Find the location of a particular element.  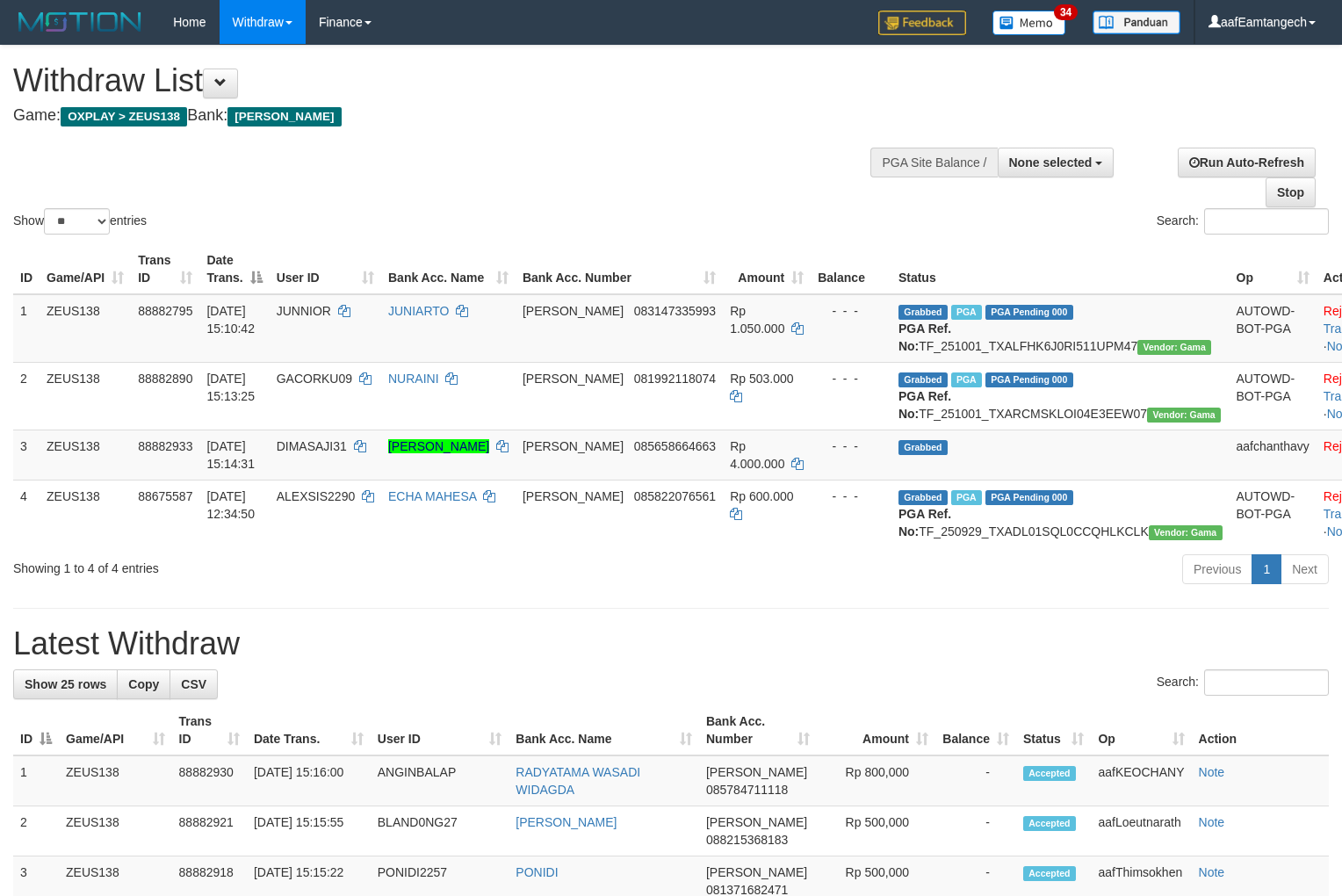

a: ECHA MAHESA is located at coordinates (432, 497).